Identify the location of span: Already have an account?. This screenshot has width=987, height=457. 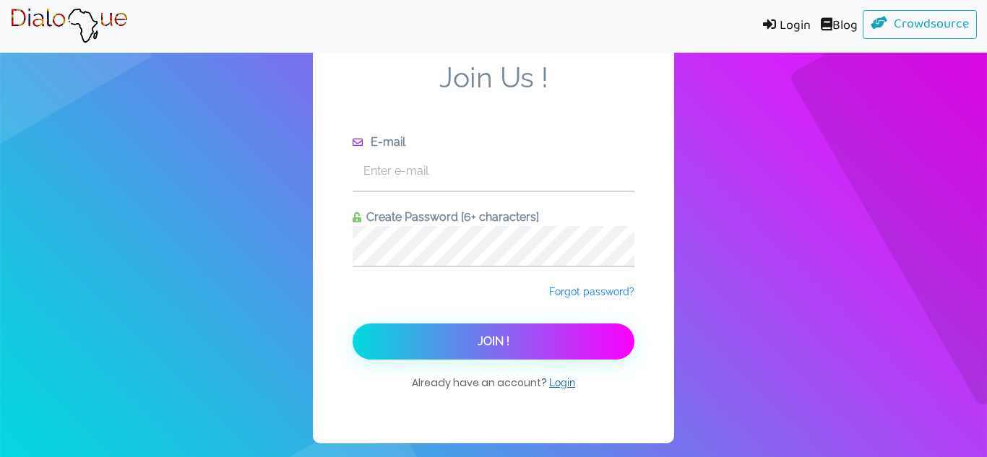
(494, 390).